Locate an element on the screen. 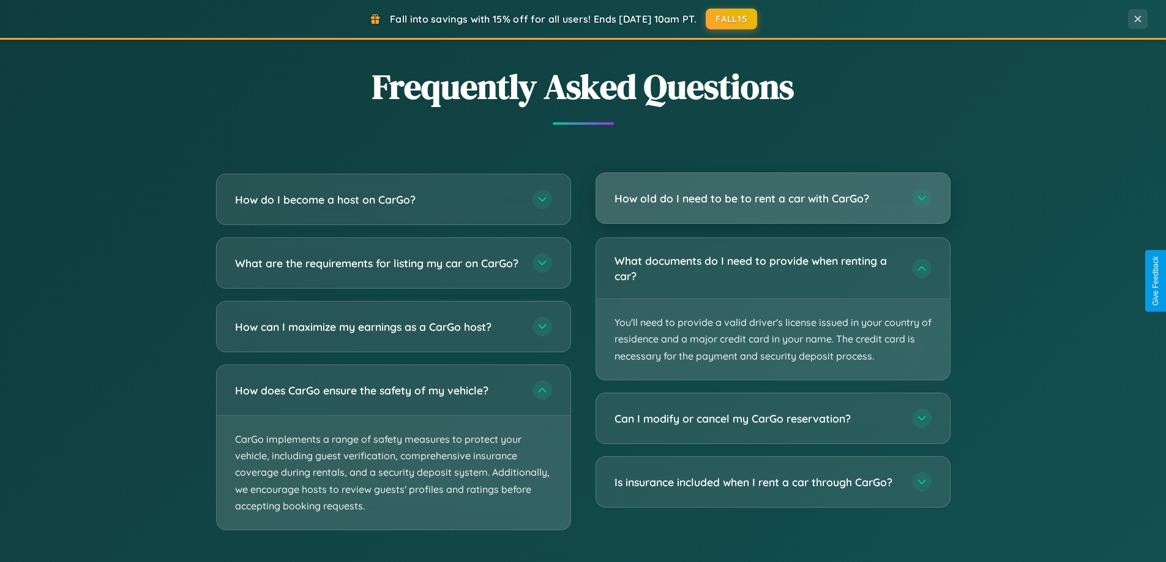 This screenshot has width=1166, height=562. h3: How old do I need to be to rent a car with CarGo? is located at coordinates (757, 198).